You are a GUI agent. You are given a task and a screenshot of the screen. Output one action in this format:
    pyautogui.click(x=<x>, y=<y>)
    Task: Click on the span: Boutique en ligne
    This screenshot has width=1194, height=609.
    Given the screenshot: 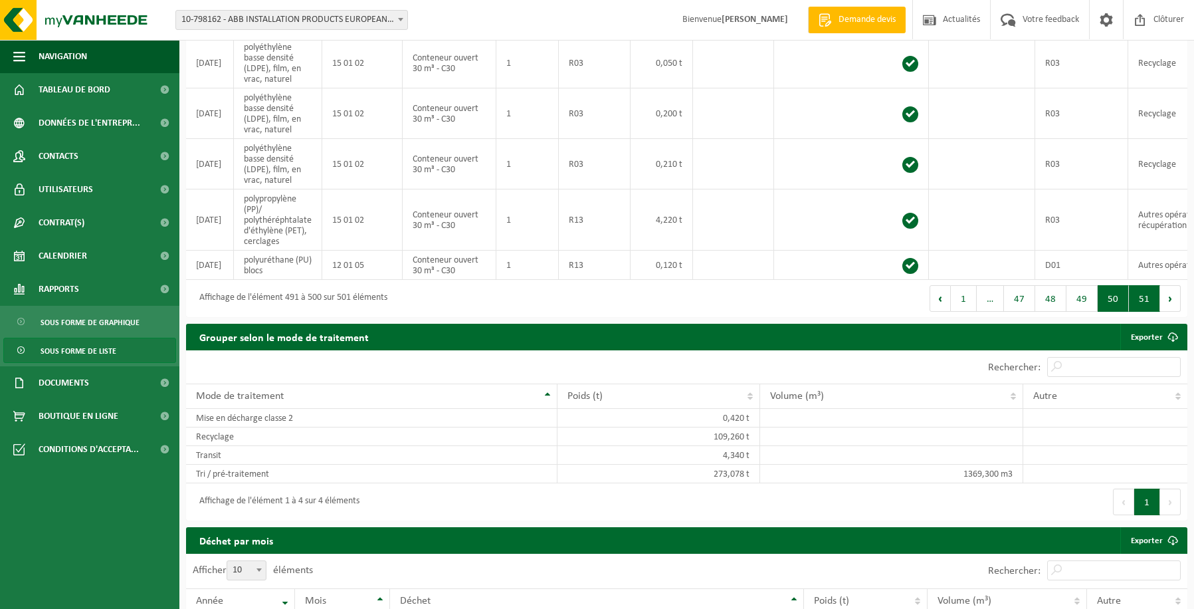 What is the action you would take?
    pyautogui.click(x=78, y=416)
    